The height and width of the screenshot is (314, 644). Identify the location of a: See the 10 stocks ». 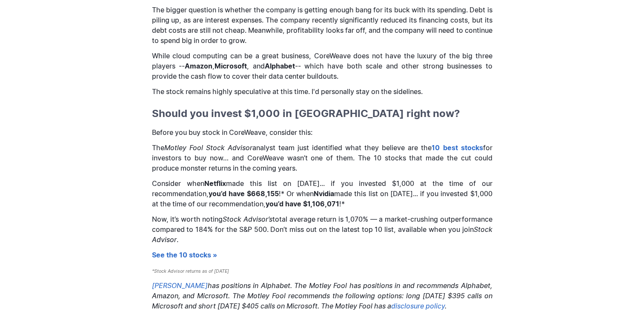
(184, 255).